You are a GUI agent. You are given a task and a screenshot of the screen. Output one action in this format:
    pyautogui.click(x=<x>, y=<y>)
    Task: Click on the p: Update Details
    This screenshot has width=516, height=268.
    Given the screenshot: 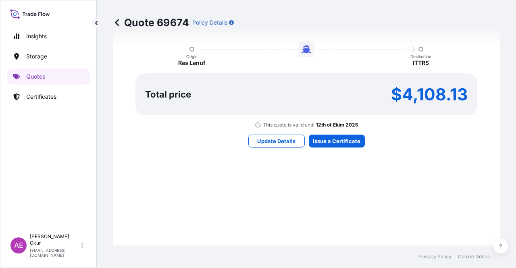 What is the action you would take?
    pyautogui.click(x=276, y=141)
    